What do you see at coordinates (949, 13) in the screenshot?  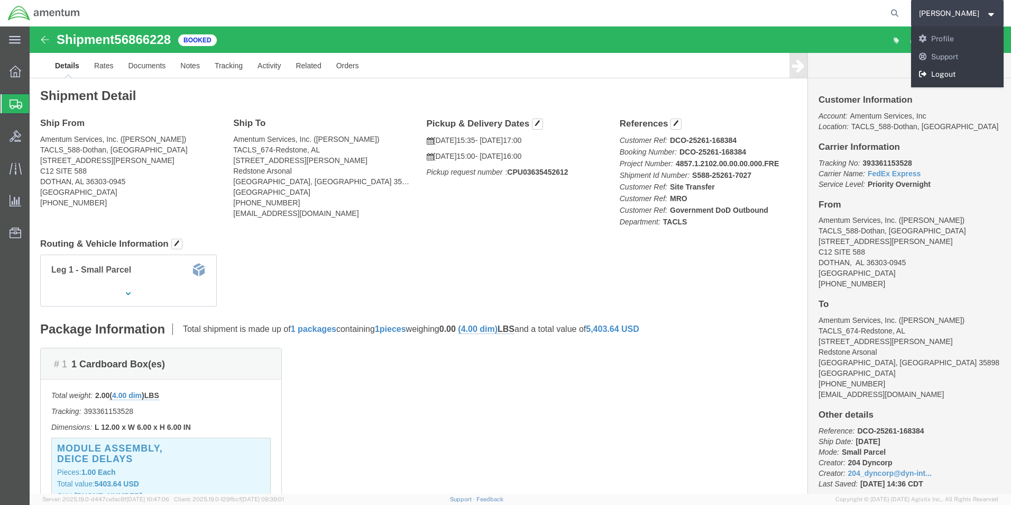 I see `span: Marcus McGuire` at bounding box center [949, 13].